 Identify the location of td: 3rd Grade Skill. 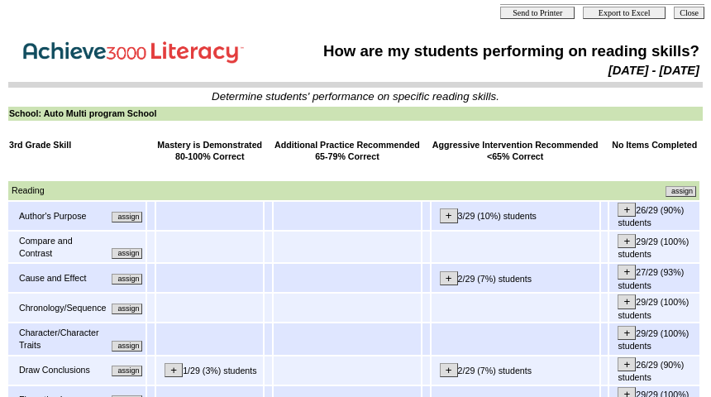
(77, 151).